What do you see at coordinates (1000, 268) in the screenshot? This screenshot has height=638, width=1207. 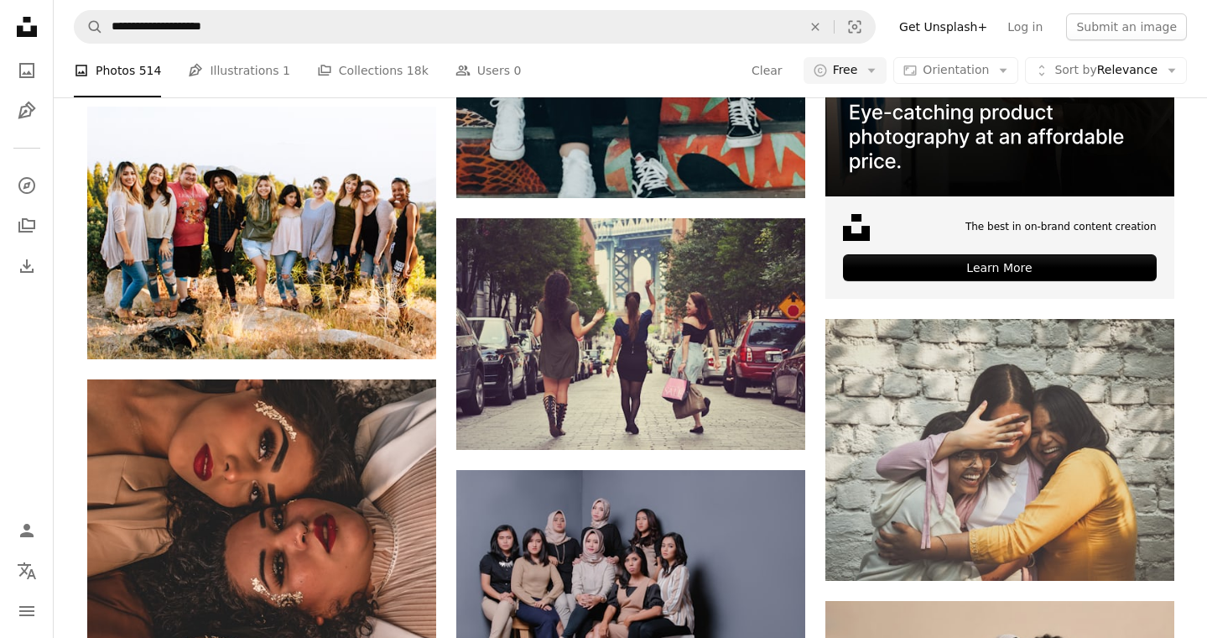 I see `div: Learn More` at bounding box center [1000, 268].